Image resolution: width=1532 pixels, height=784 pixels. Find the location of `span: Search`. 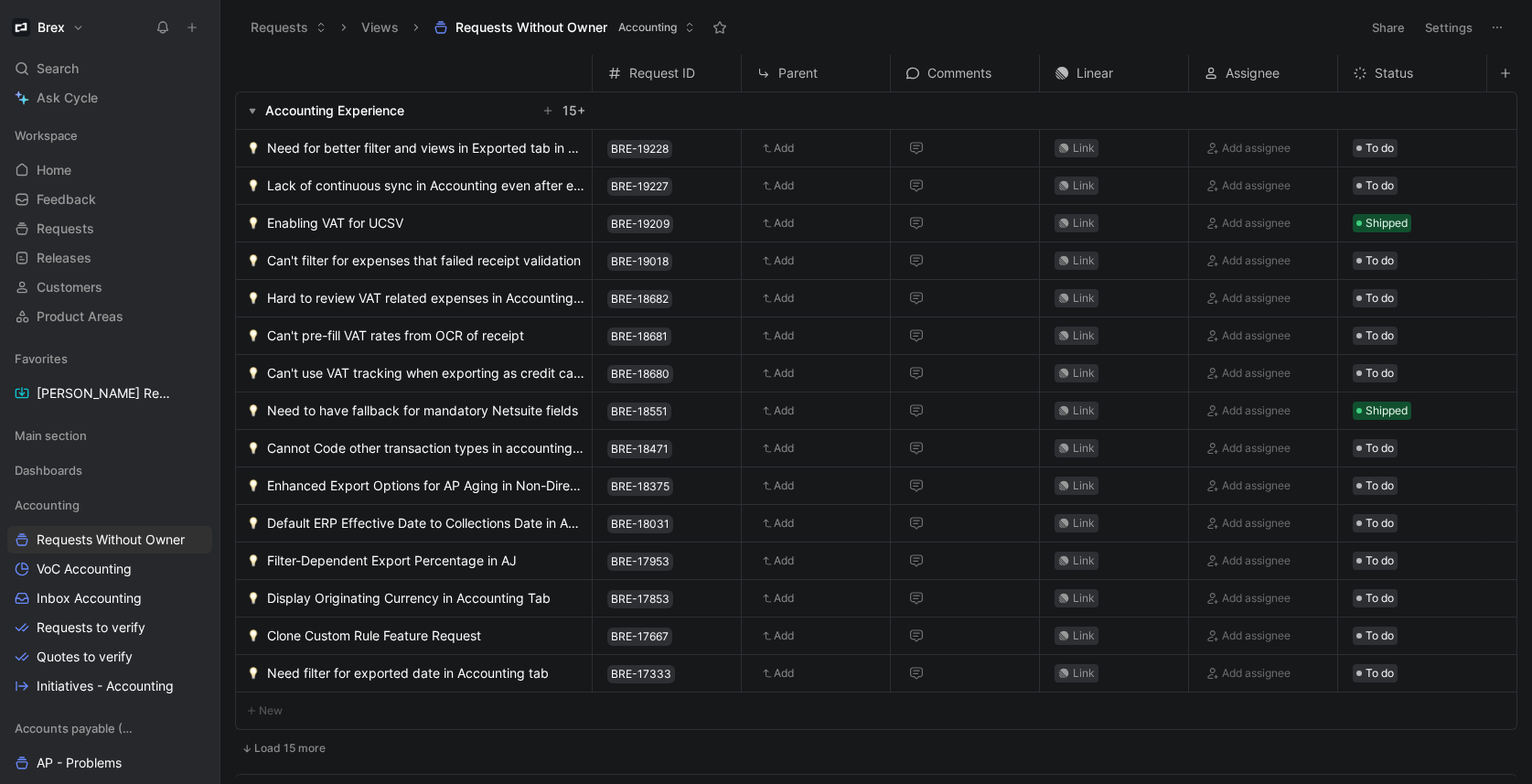

span: Search is located at coordinates (57, 68).